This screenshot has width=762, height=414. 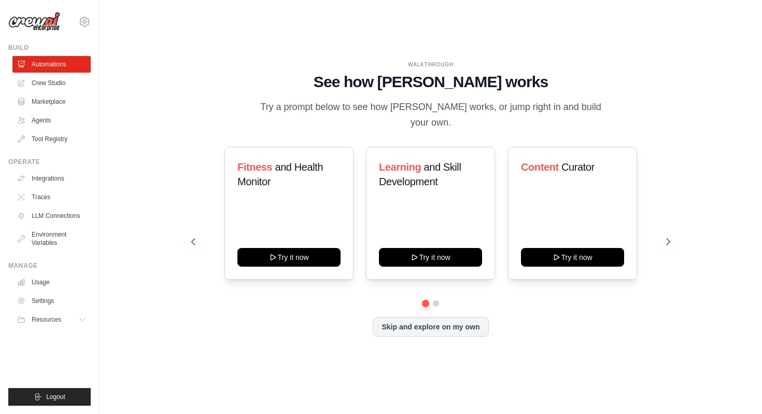 I want to click on button: Resources, so click(x=51, y=319).